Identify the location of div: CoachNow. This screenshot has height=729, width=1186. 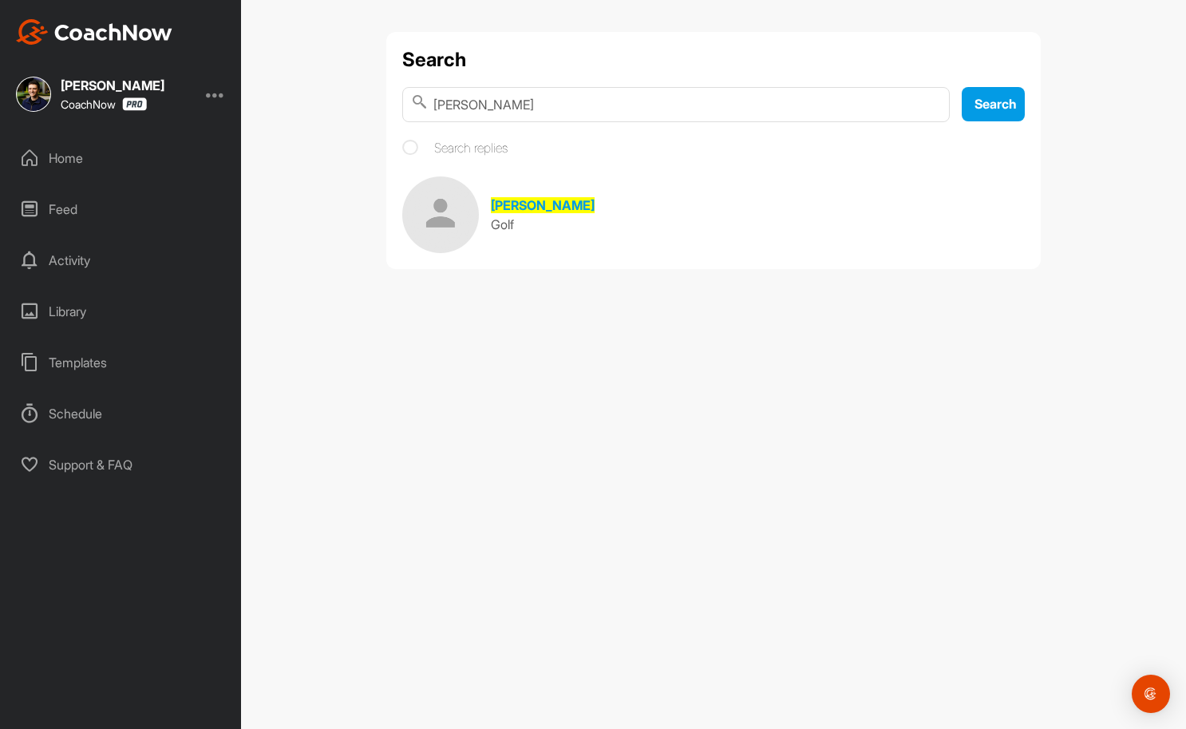
(104, 104).